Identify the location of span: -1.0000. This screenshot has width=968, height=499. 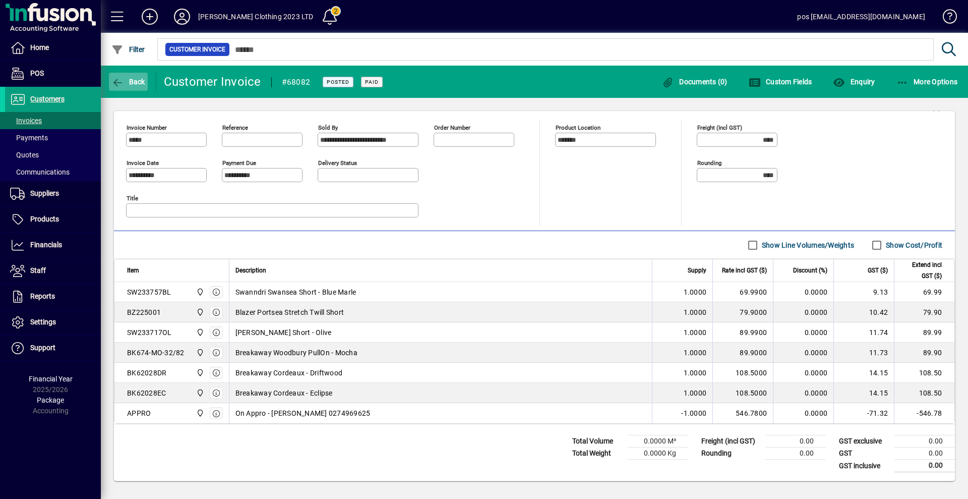
(694, 413).